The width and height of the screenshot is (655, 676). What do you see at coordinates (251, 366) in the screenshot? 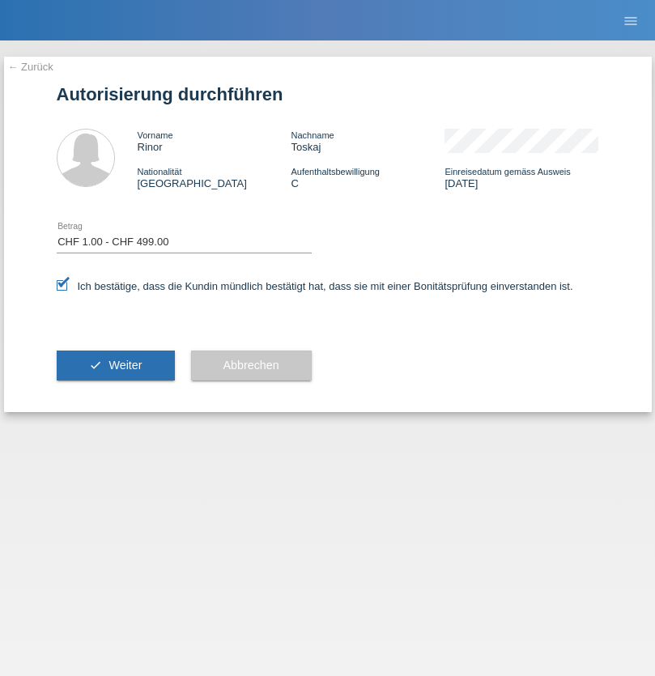
I see `button: Abbrechen` at bounding box center [251, 366].